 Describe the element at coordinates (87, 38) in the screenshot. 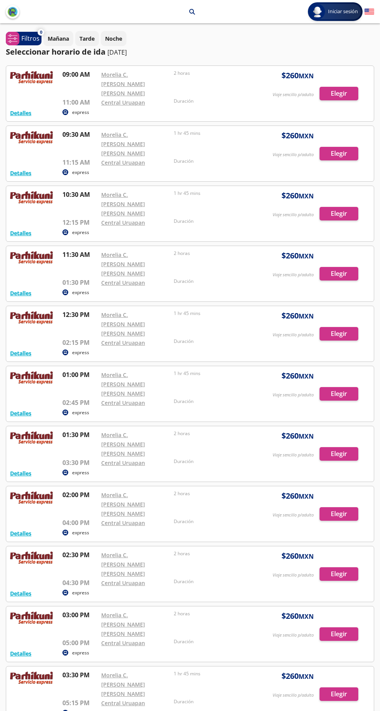

I see `p: Tarde` at that location.